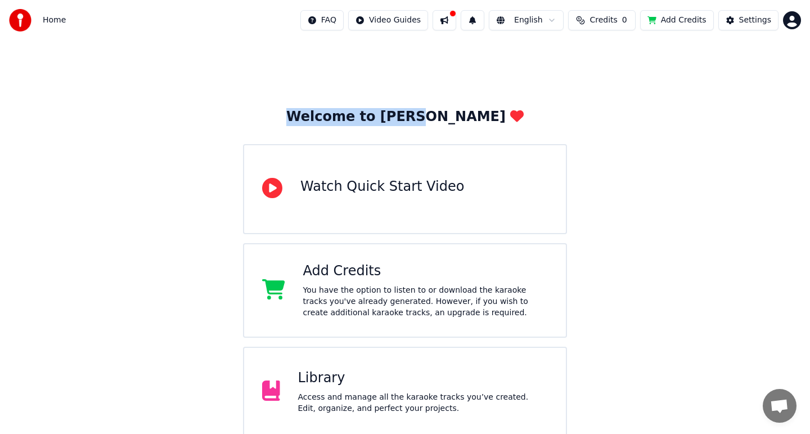 Image resolution: width=810 pixels, height=434 pixels. What do you see at coordinates (677, 20) in the screenshot?
I see `button: Add Credits` at bounding box center [677, 20].